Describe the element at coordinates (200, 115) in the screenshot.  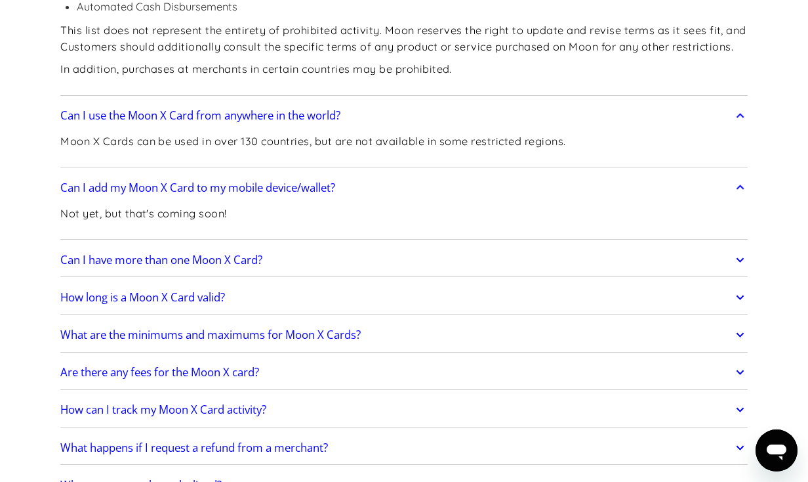
I see `h2: Can I use the Moon X Card from anywhere in the world?` at that location.